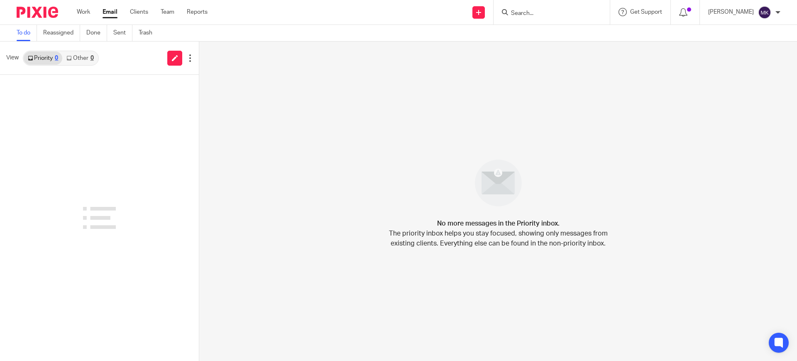 Image resolution: width=797 pixels, height=361 pixels. I want to click on a: Sent, so click(123, 33).